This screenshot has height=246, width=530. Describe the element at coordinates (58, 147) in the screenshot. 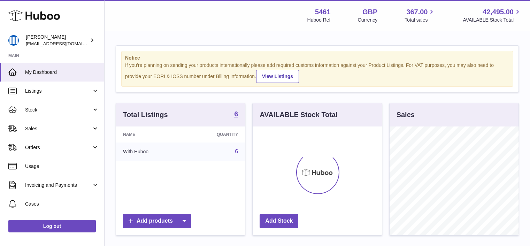

I see `span: Orders` at that location.